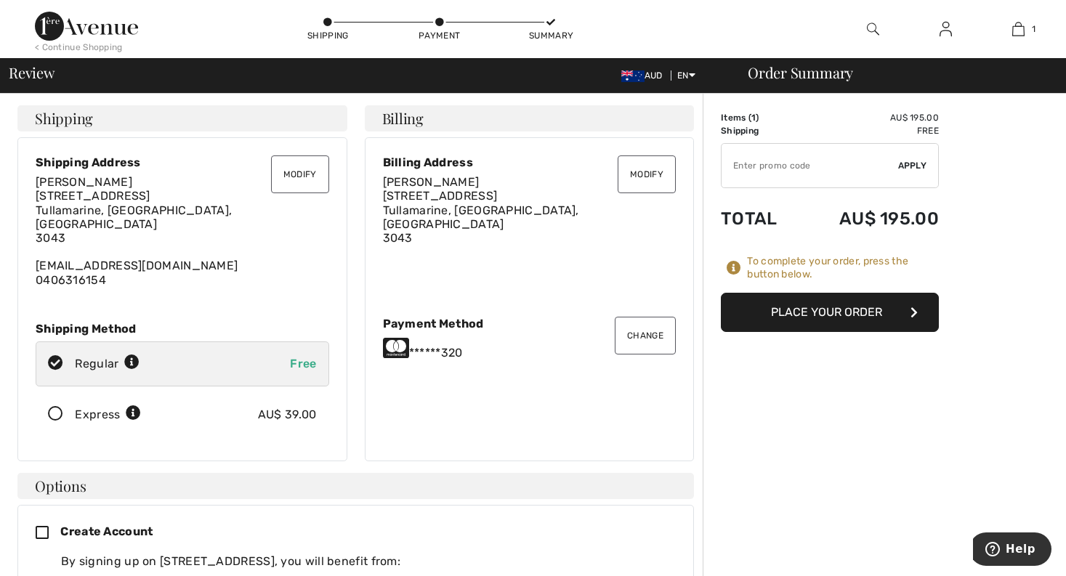  What do you see at coordinates (328, 36) in the screenshot?
I see `div: Shipping` at bounding box center [328, 36].